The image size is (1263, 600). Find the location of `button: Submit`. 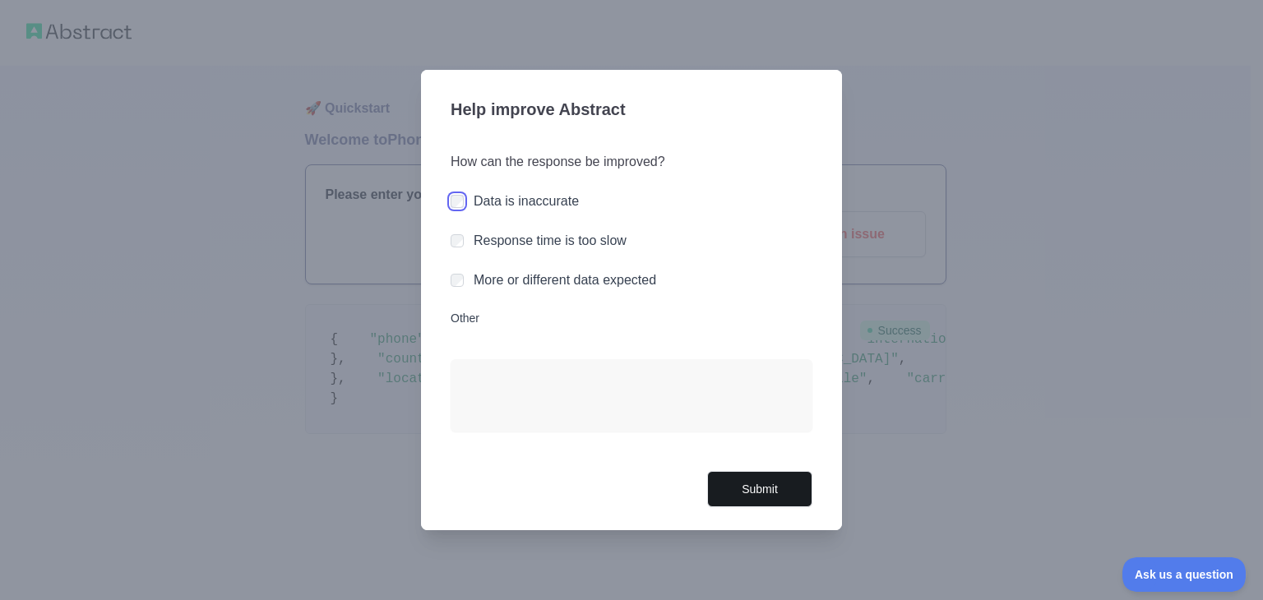

button: Submit is located at coordinates (760, 489).